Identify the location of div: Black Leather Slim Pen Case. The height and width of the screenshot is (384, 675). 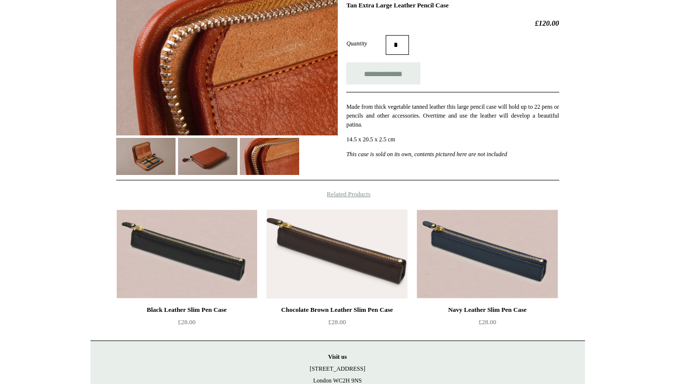
(187, 310).